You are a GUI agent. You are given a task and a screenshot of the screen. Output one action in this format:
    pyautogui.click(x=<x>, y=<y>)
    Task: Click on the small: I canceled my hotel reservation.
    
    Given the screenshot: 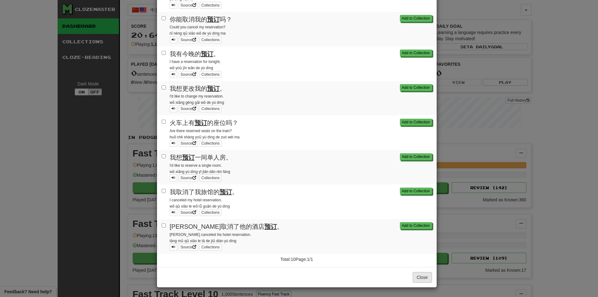 What is the action you would take?
    pyautogui.click(x=196, y=200)
    